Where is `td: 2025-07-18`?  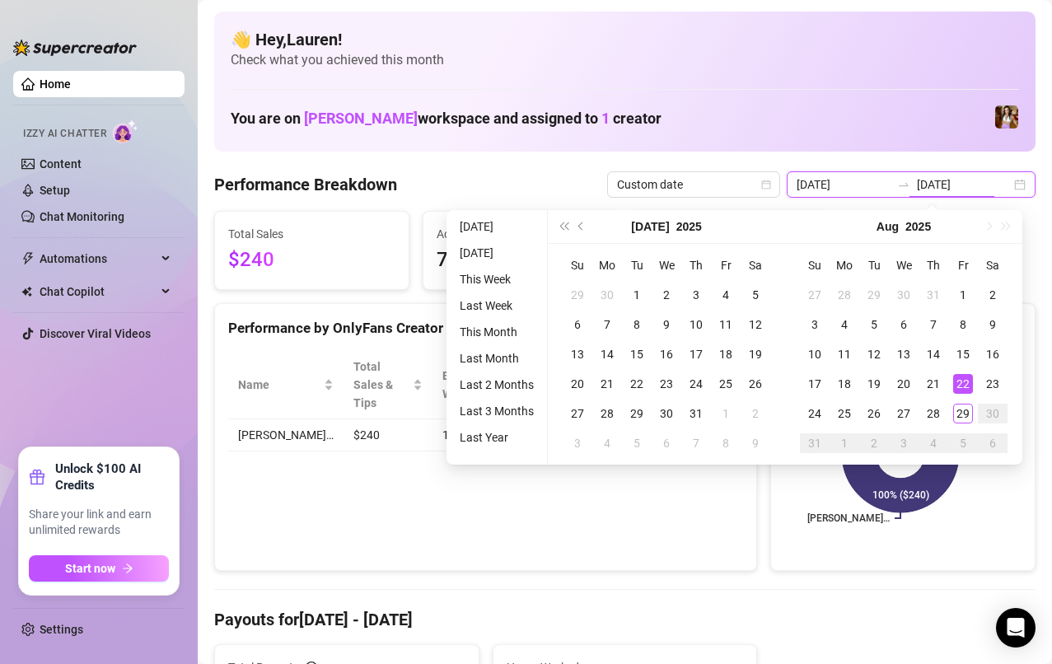
td: 2025-07-18 is located at coordinates (726, 354).